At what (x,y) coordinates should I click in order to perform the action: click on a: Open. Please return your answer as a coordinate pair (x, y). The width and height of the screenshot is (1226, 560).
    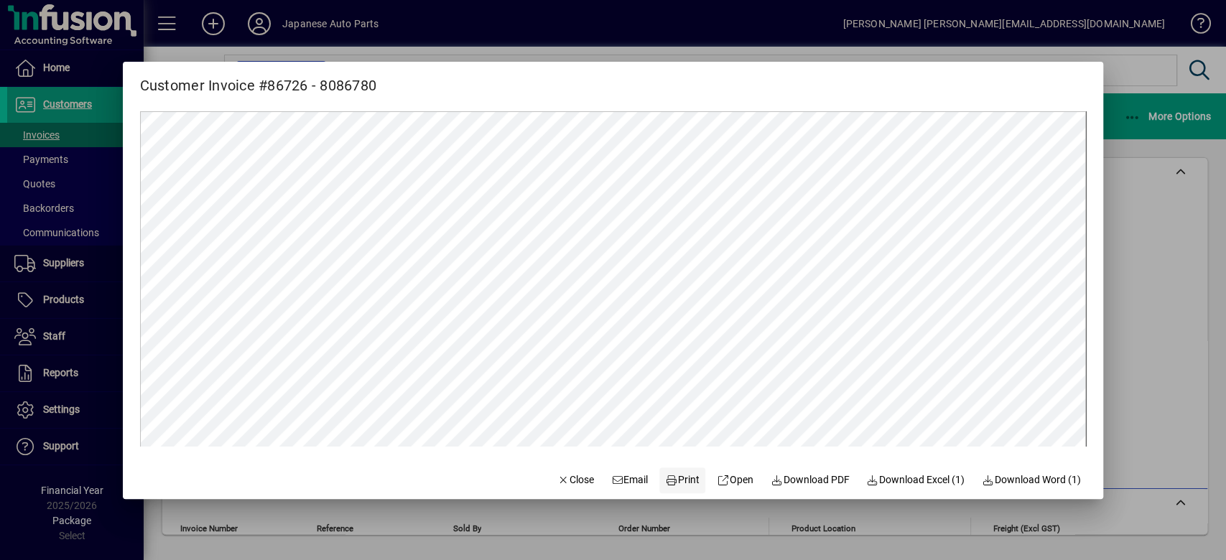
    Looking at the image, I should click on (735, 481).